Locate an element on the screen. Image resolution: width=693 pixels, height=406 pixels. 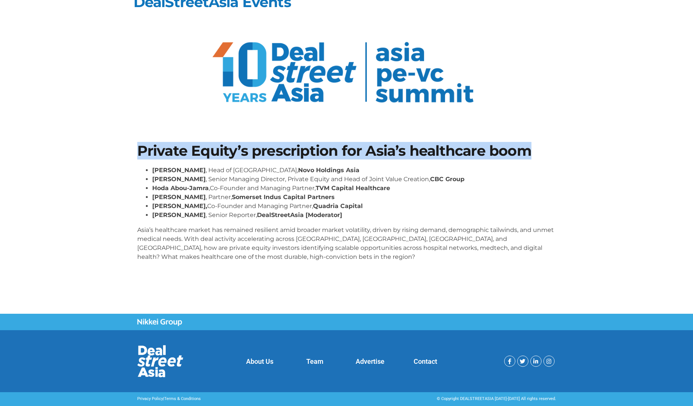
a: About Us is located at coordinates (260, 362).